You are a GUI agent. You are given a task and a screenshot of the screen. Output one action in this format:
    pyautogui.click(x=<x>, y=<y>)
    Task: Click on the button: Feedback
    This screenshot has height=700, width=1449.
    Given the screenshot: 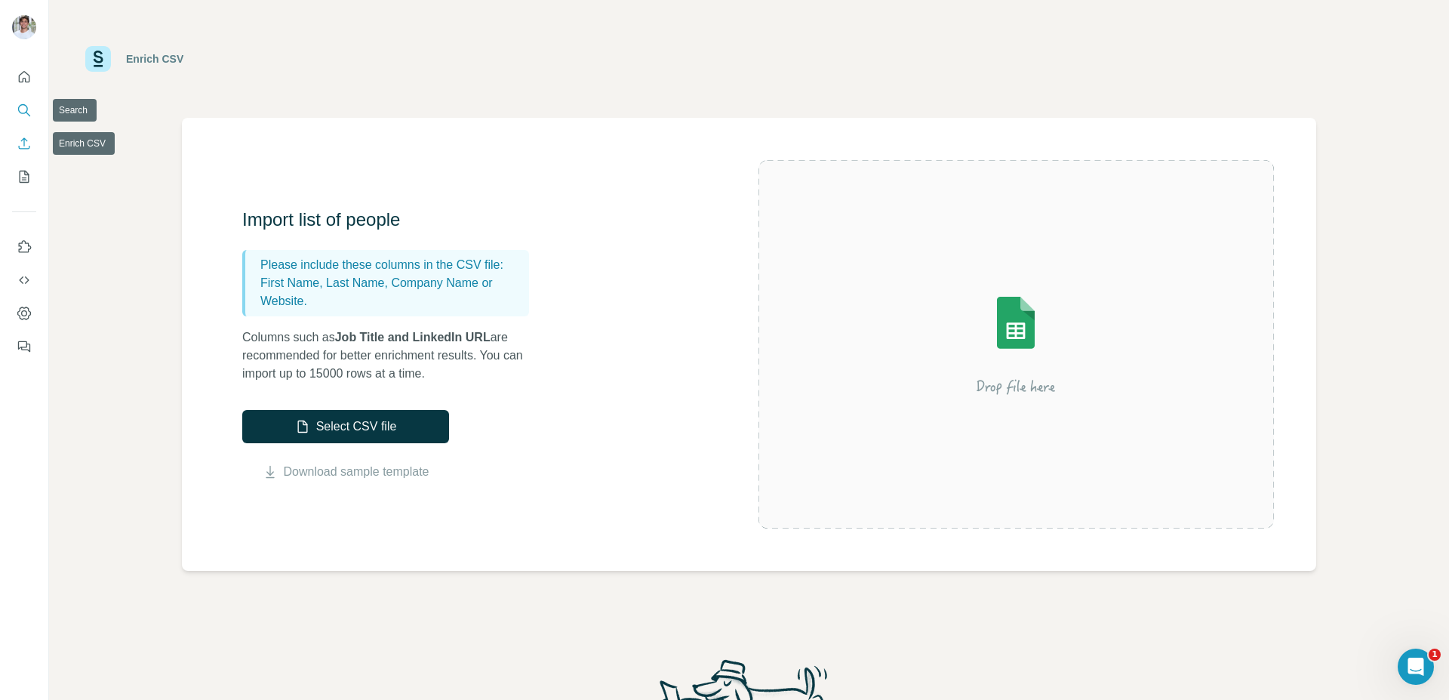 What is the action you would take?
    pyautogui.click(x=24, y=346)
    